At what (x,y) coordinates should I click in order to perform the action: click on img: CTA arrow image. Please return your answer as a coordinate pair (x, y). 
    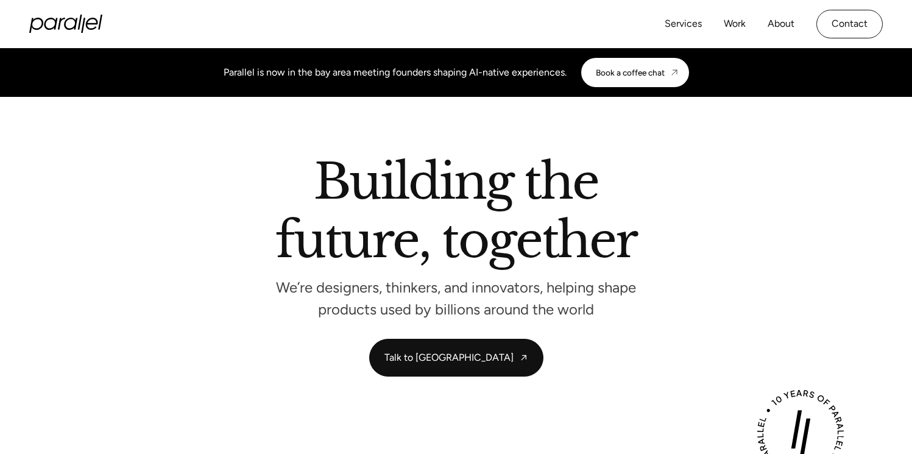
    Looking at the image, I should click on (674, 72).